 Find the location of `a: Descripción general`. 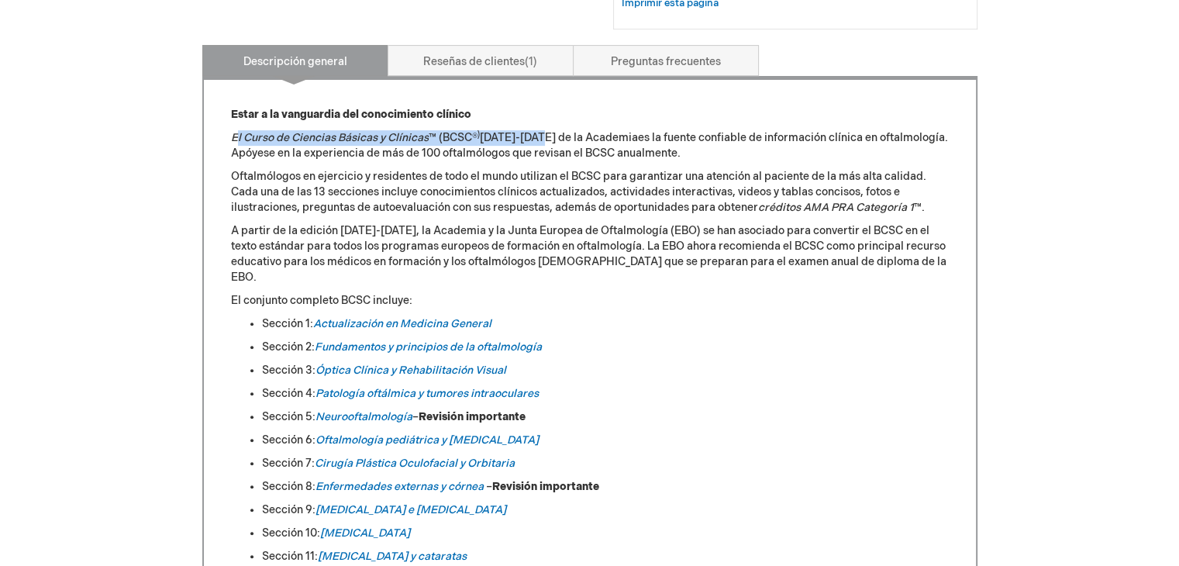

a: Descripción general is located at coordinates (295, 60).